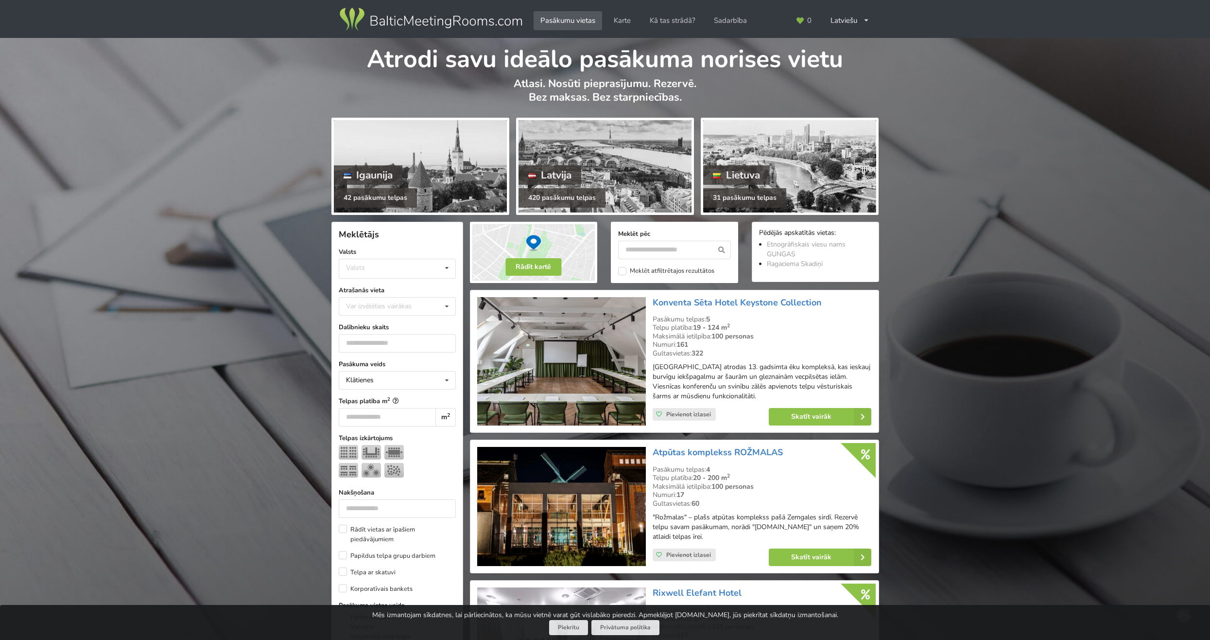 This screenshot has height=640, width=1210. What do you see at coordinates (708, 319) in the screenshot?
I see `strong: 5` at bounding box center [708, 319].